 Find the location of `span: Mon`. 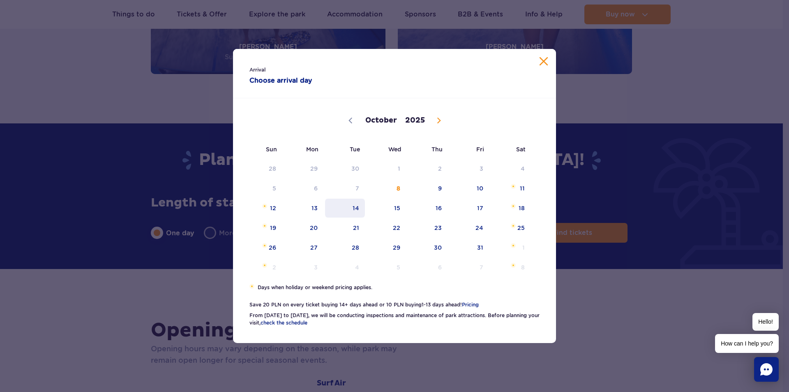

span: Mon is located at coordinates (303, 149).